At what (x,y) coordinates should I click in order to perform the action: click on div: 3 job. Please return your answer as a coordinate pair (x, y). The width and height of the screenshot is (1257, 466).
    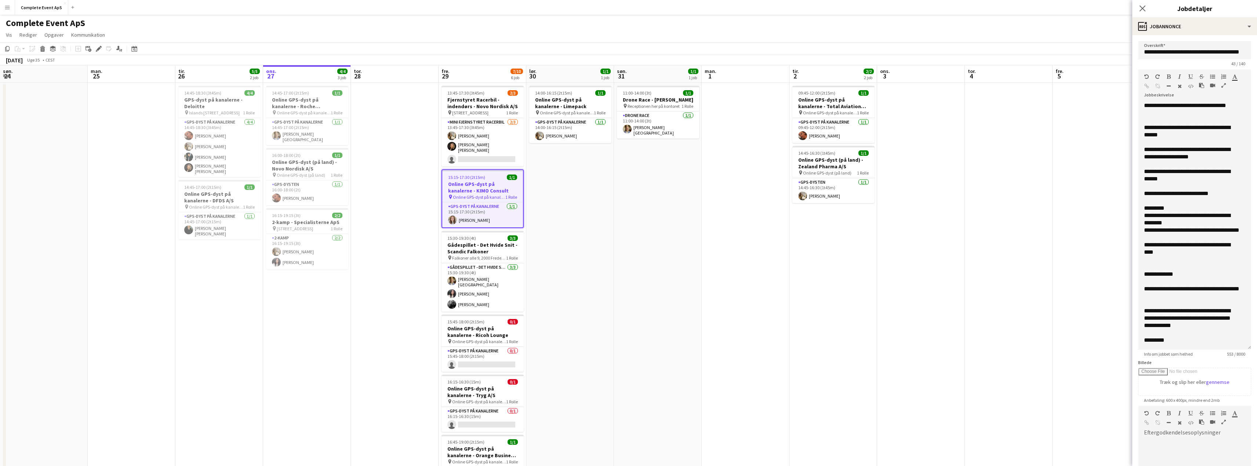
    Looking at the image, I should click on (342, 77).